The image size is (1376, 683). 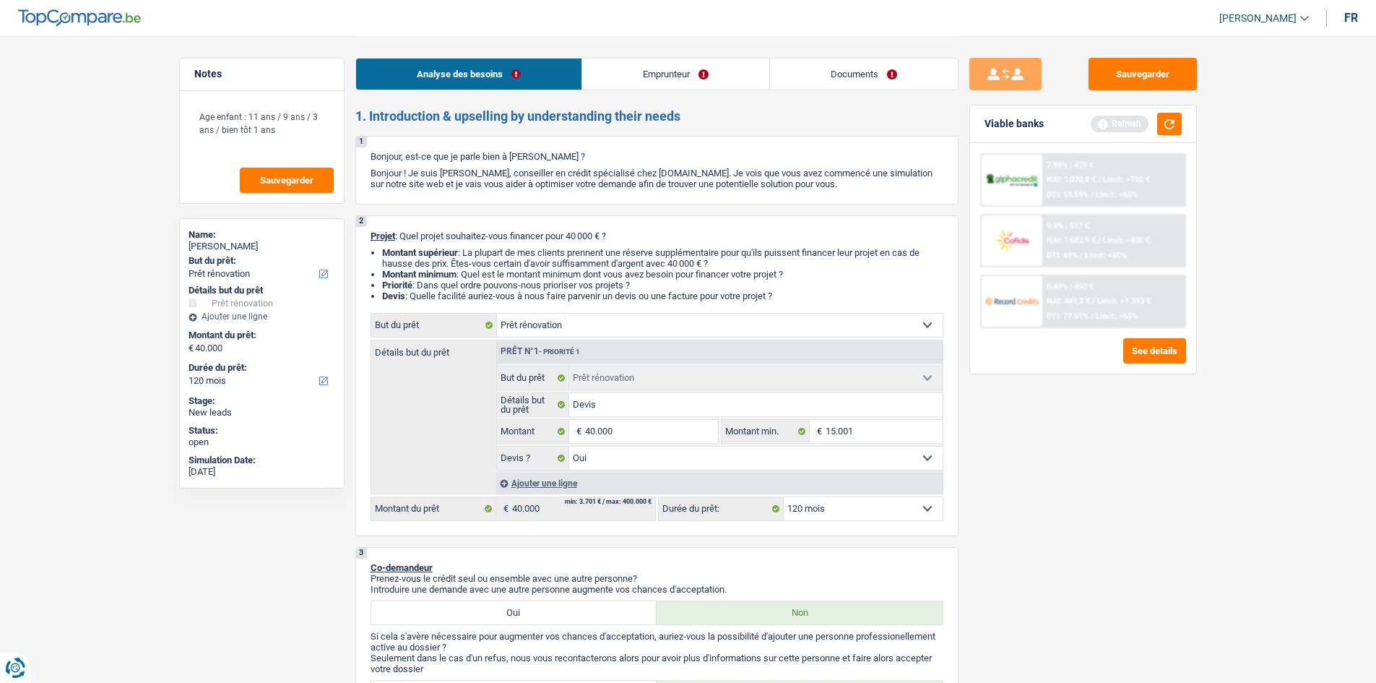 I want to click on label: Non, so click(x=800, y=612).